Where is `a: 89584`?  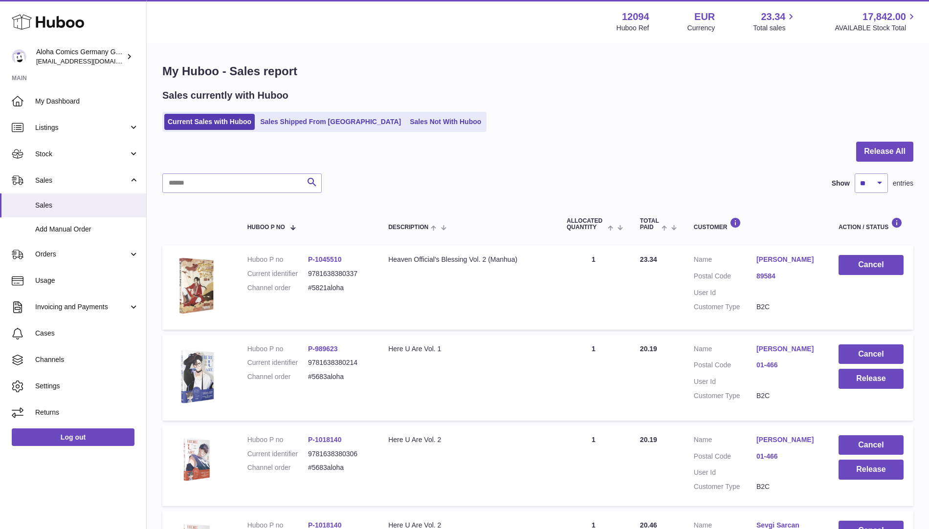 a: 89584 is located at coordinates (787, 276).